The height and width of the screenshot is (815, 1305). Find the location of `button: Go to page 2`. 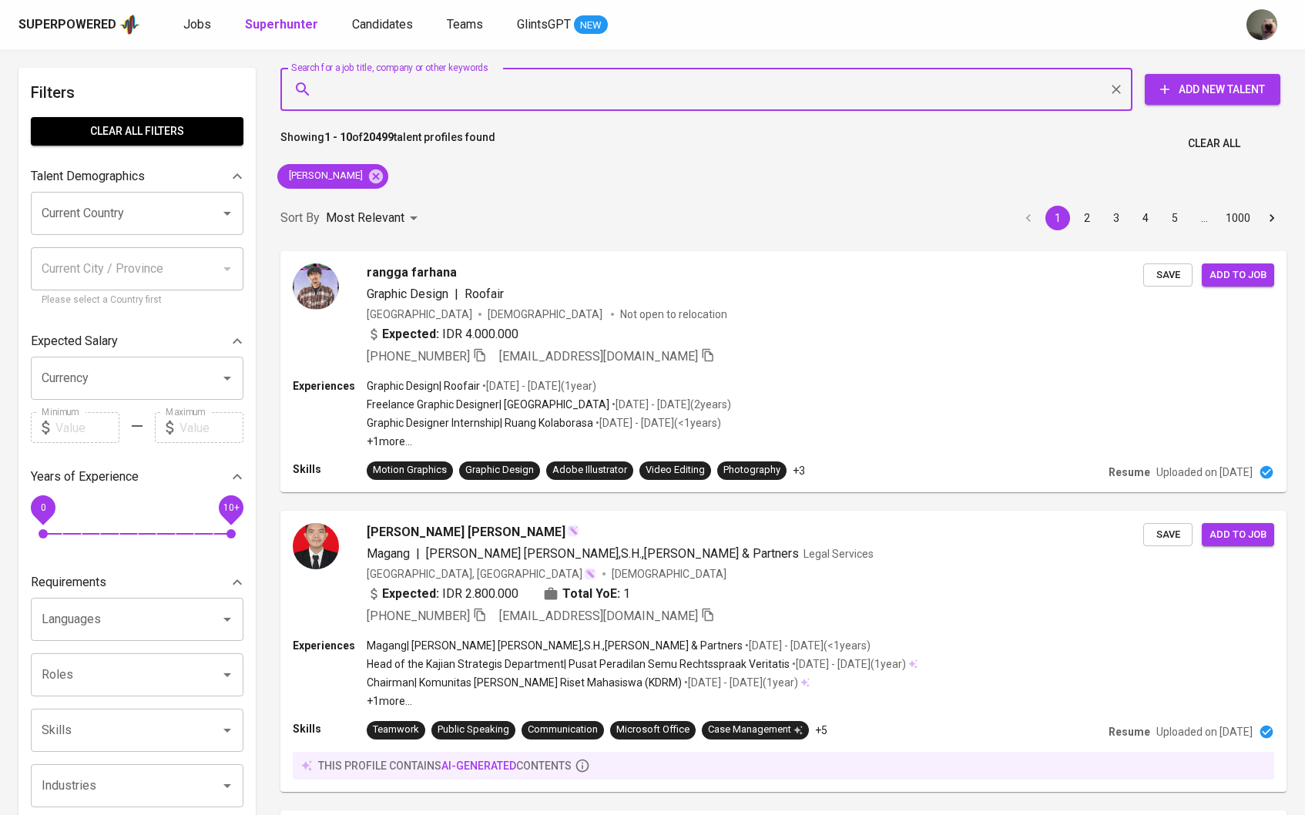

button: Go to page 2 is located at coordinates (1087, 218).